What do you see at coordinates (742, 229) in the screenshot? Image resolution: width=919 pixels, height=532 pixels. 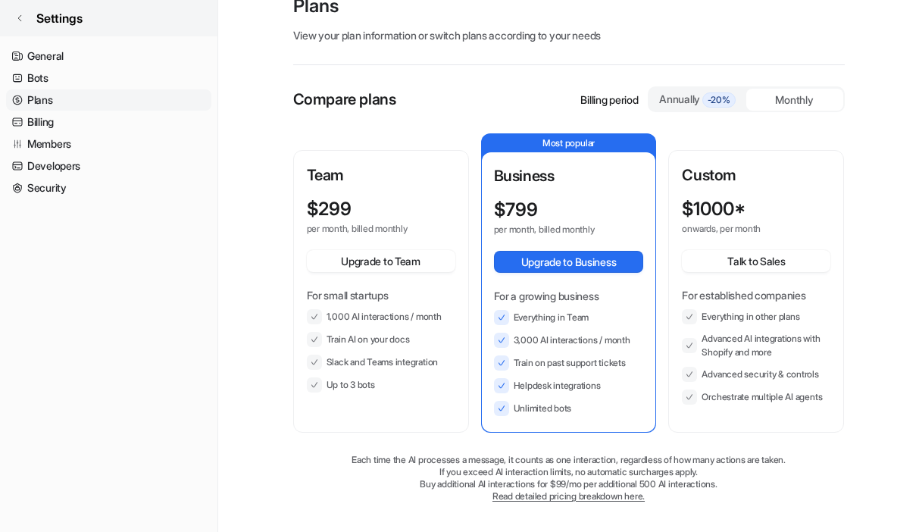 I see `p: onwards, per month` at bounding box center [742, 229].